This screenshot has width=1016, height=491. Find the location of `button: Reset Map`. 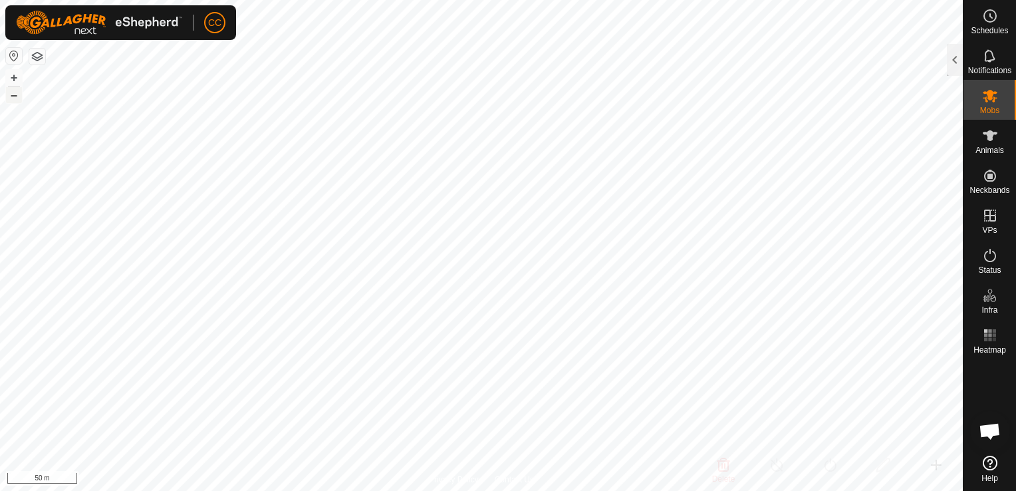

button: Reset Map is located at coordinates (14, 56).